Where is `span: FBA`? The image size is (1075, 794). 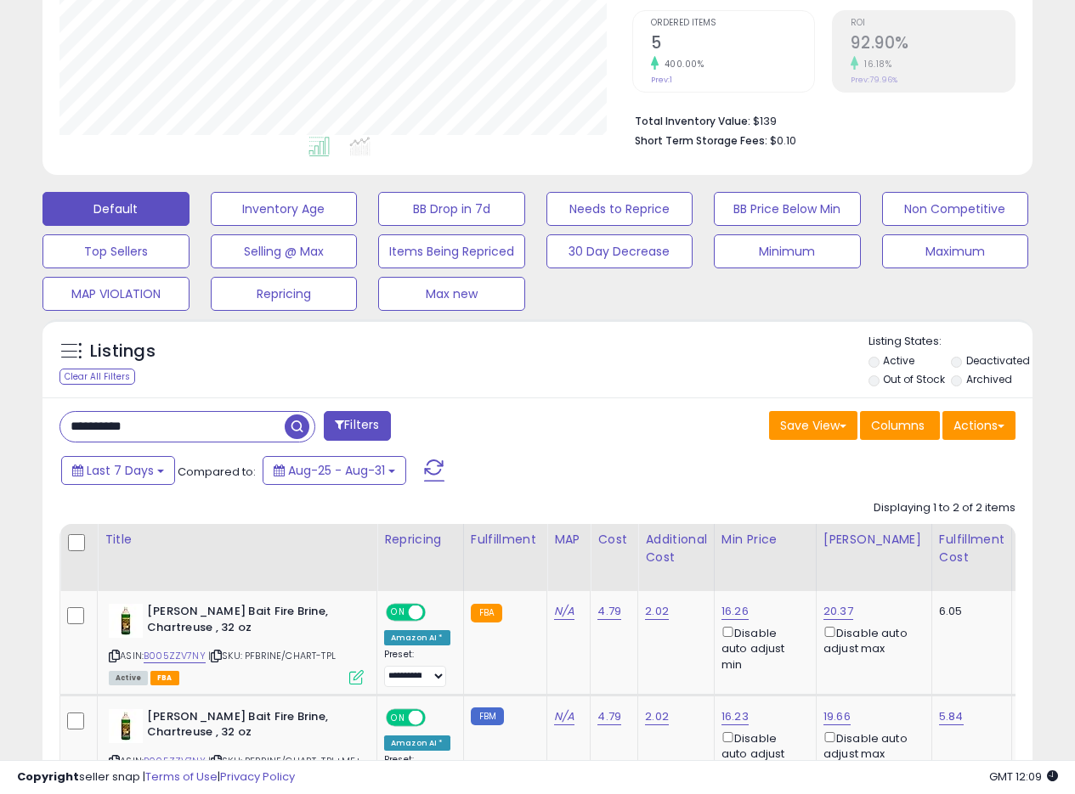 span: FBA is located at coordinates (165, 678).